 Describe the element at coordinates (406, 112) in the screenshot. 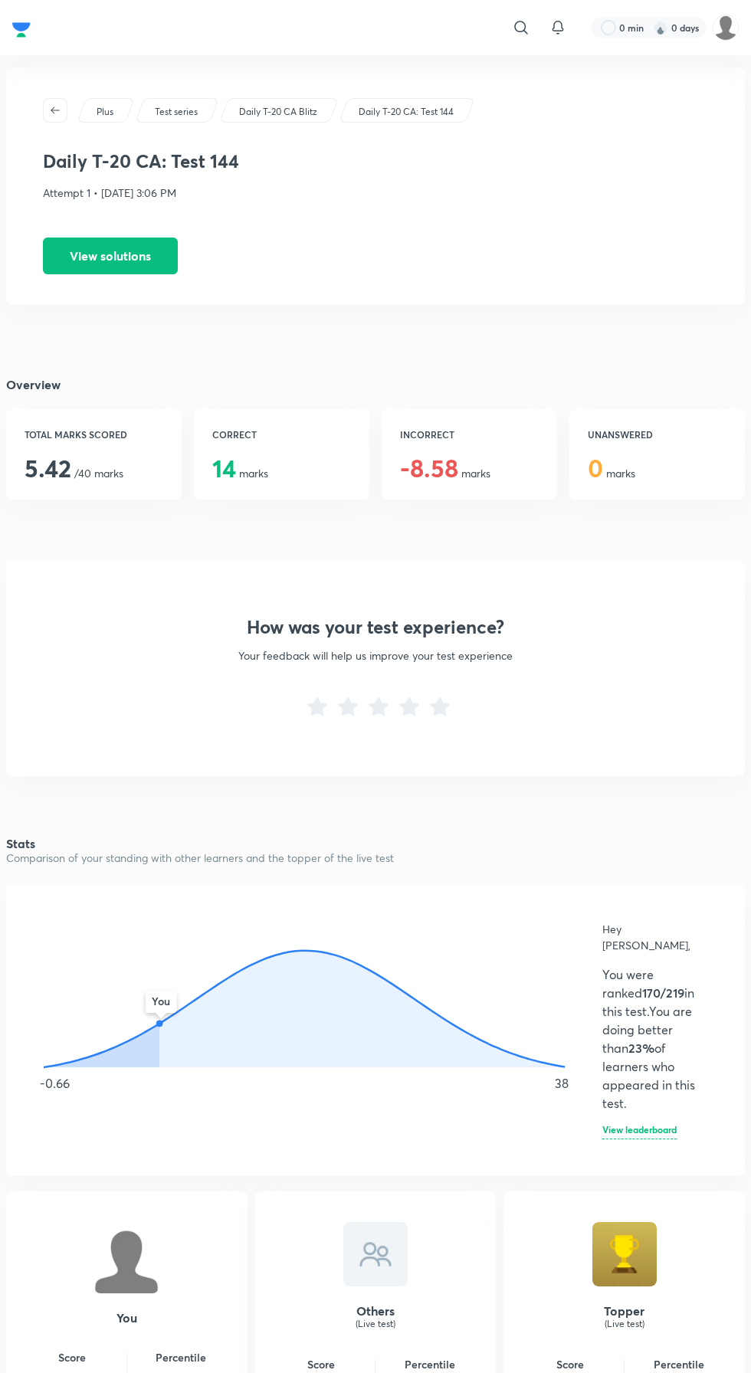

I see `a: Daily T-20 CA: Test 144` at that location.